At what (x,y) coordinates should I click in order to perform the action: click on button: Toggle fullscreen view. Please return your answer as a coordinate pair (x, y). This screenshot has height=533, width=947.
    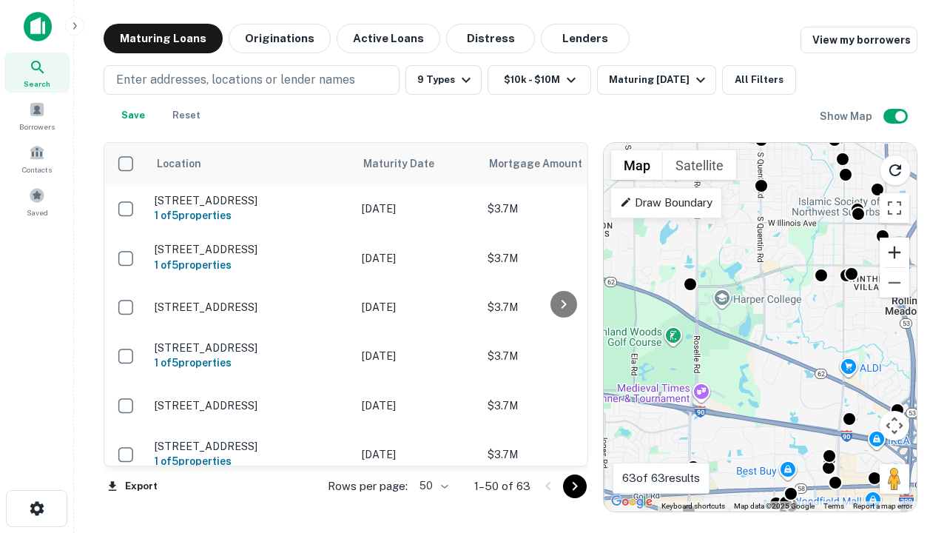
    Looking at the image, I should click on (895, 208).